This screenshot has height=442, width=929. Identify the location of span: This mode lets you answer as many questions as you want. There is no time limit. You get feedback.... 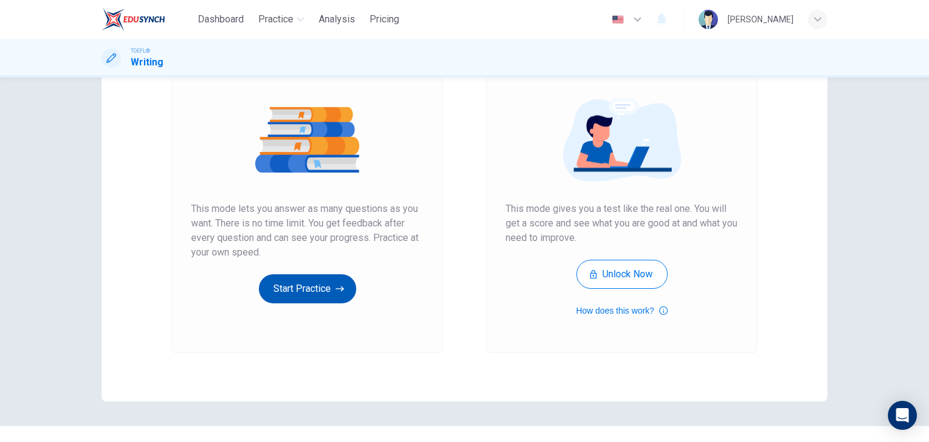
(307, 230).